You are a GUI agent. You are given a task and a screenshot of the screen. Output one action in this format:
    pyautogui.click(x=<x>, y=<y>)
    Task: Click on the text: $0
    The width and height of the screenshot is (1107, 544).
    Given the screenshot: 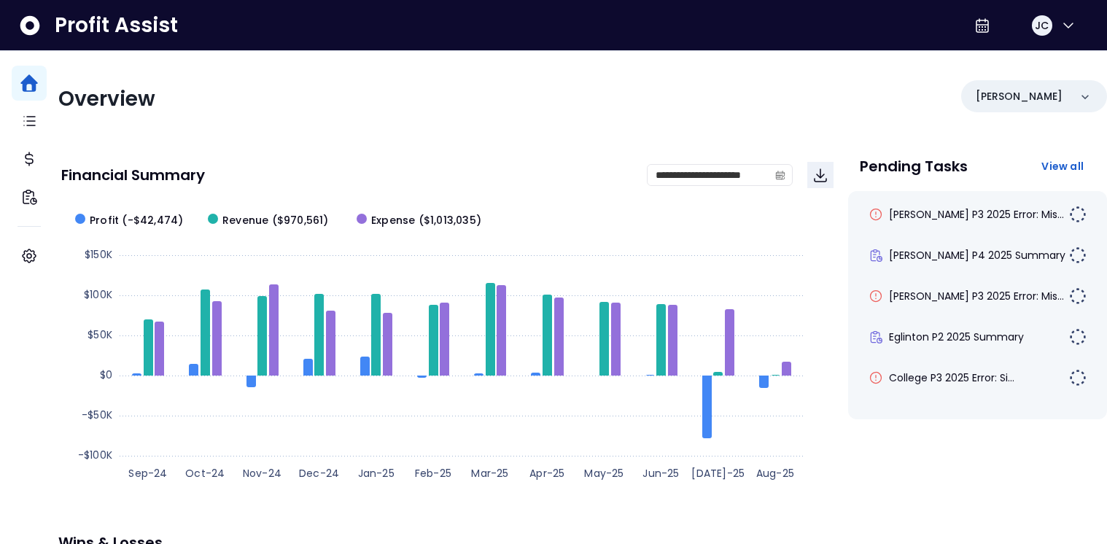 What is the action you would take?
    pyautogui.click(x=106, y=375)
    